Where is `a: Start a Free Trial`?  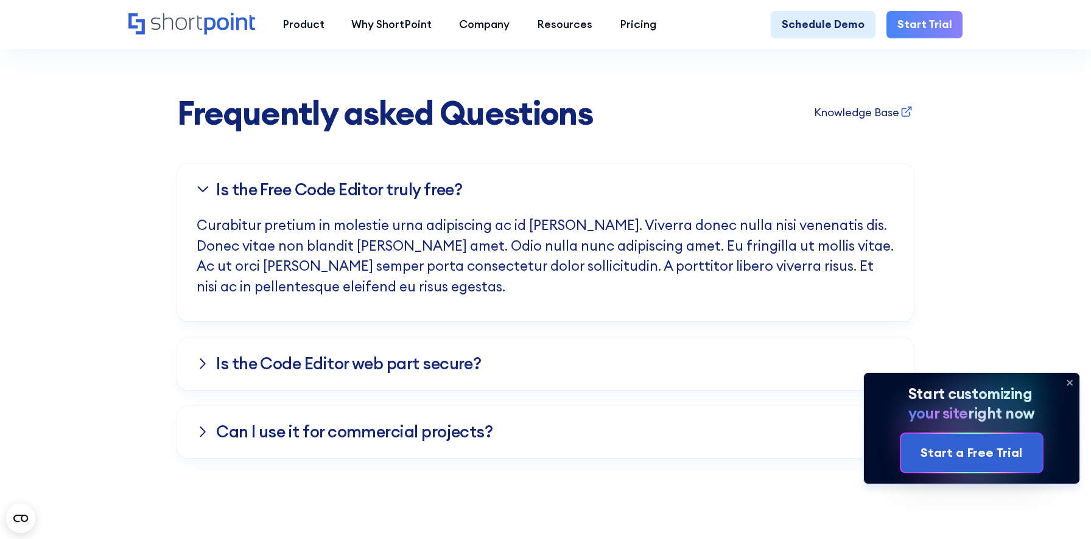 a: Start a Free Trial is located at coordinates (971, 453).